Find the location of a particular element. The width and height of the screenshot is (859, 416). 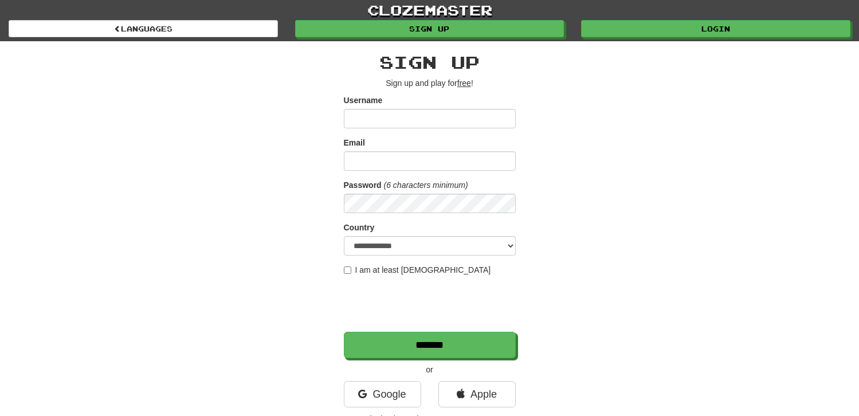

label: Country is located at coordinates (359, 227).